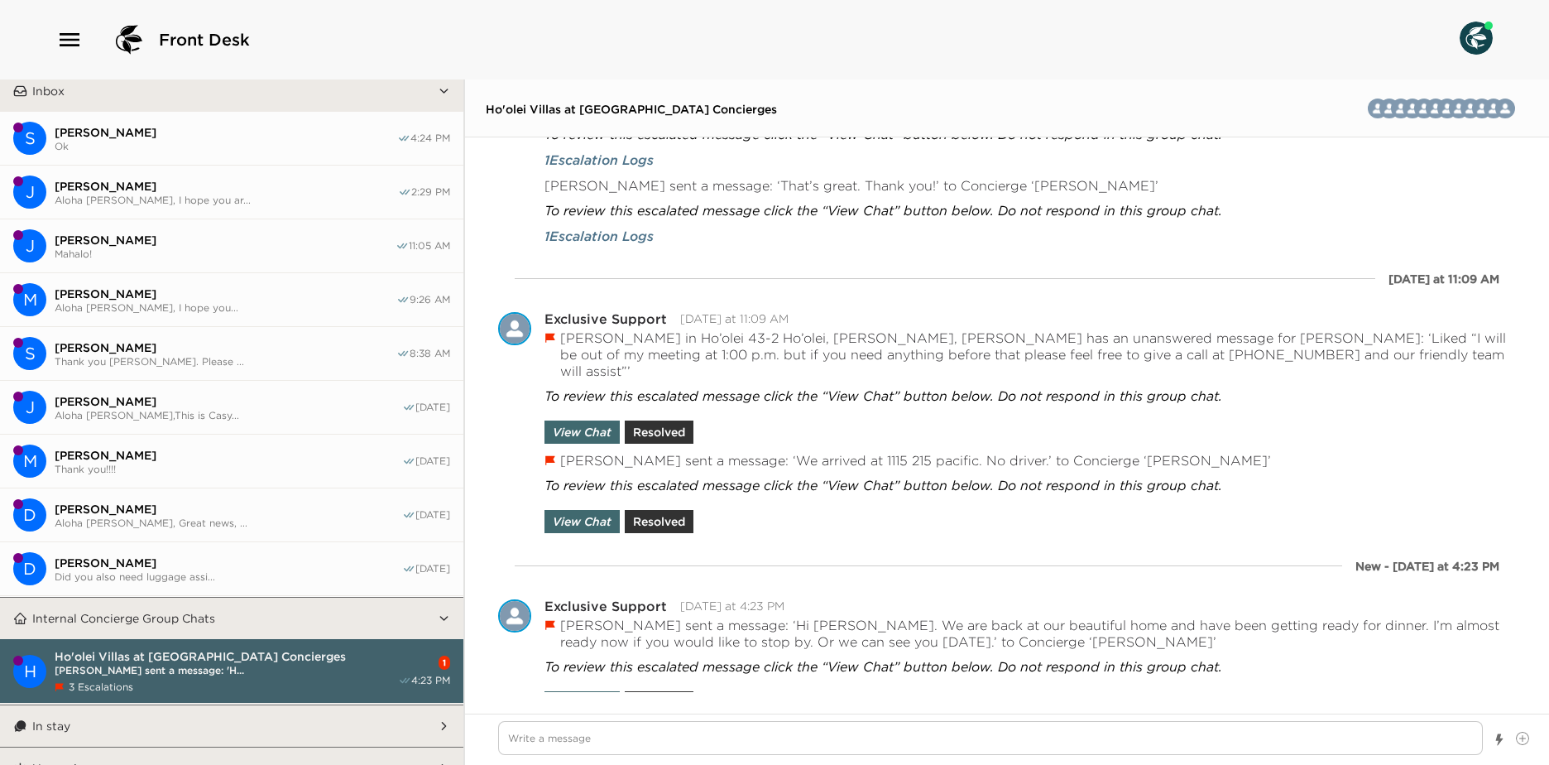  I want to click on span: 2:29 PM, so click(430, 192).